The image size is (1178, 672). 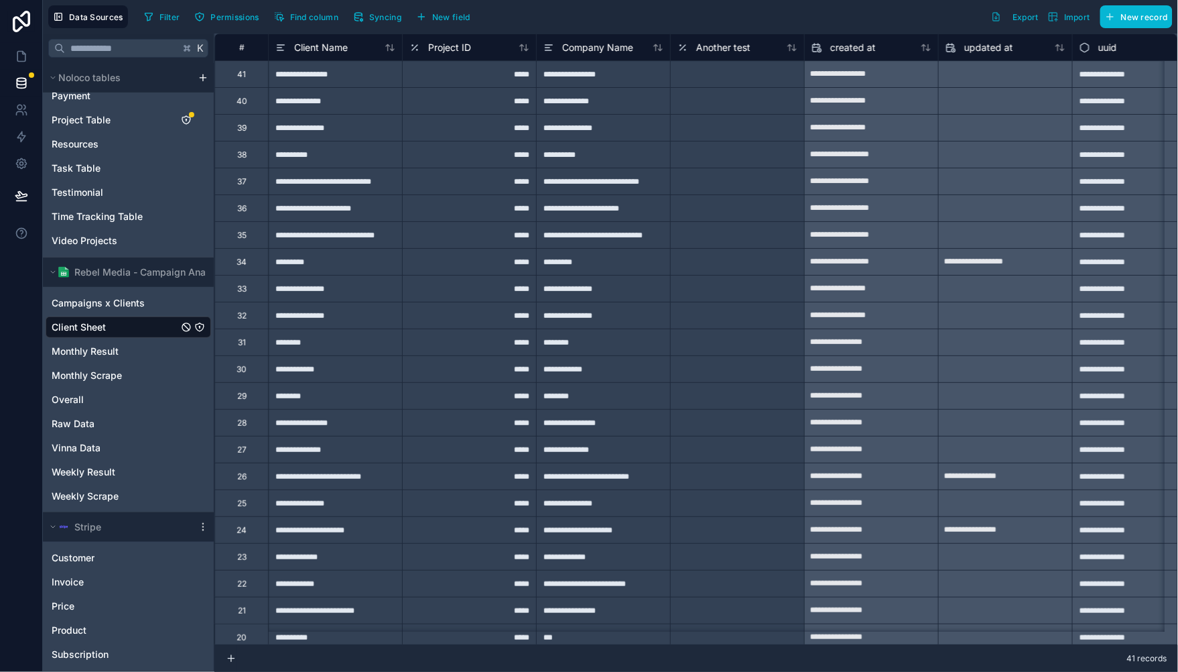 I want to click on div: 37, so click(x=242, y=182).